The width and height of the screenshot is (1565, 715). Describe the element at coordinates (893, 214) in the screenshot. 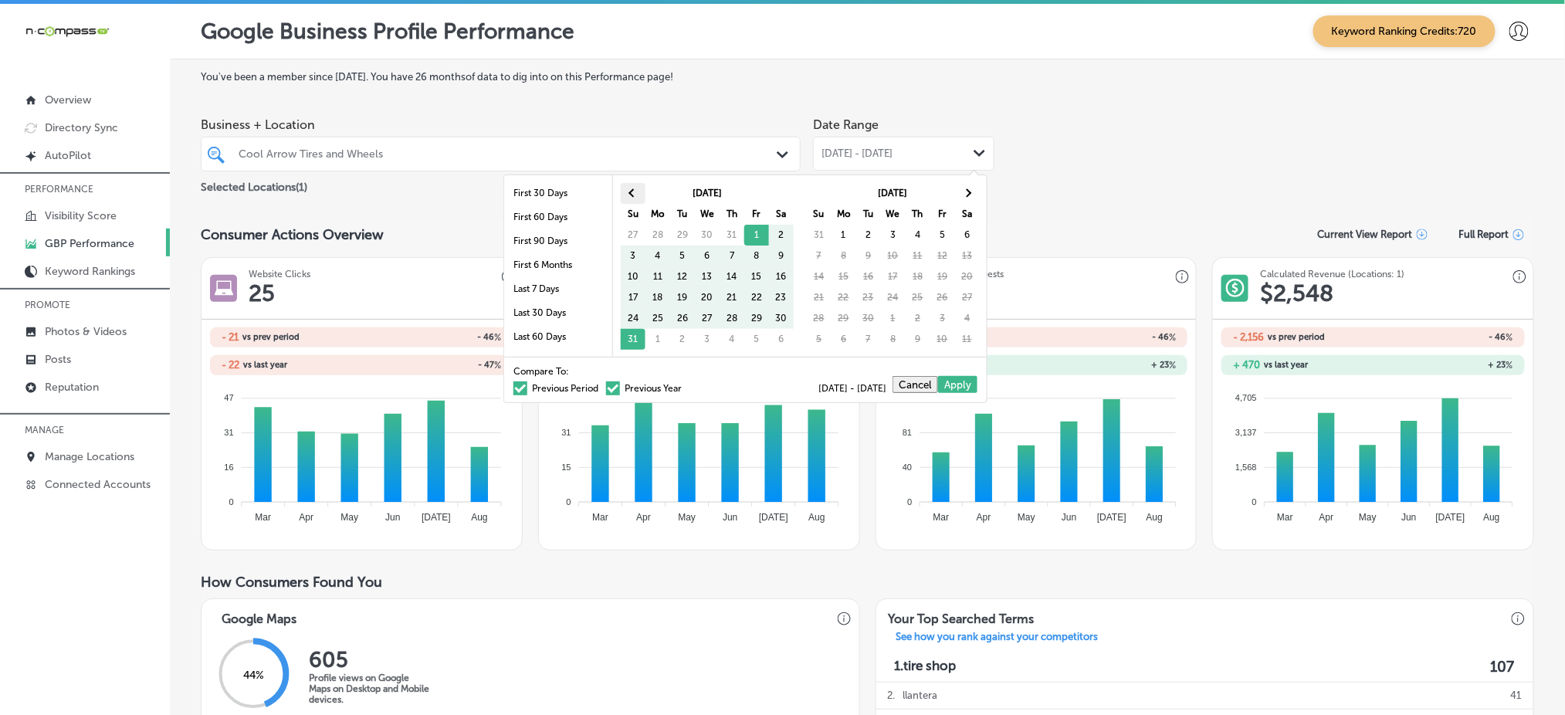

I see `th: We` at that location.